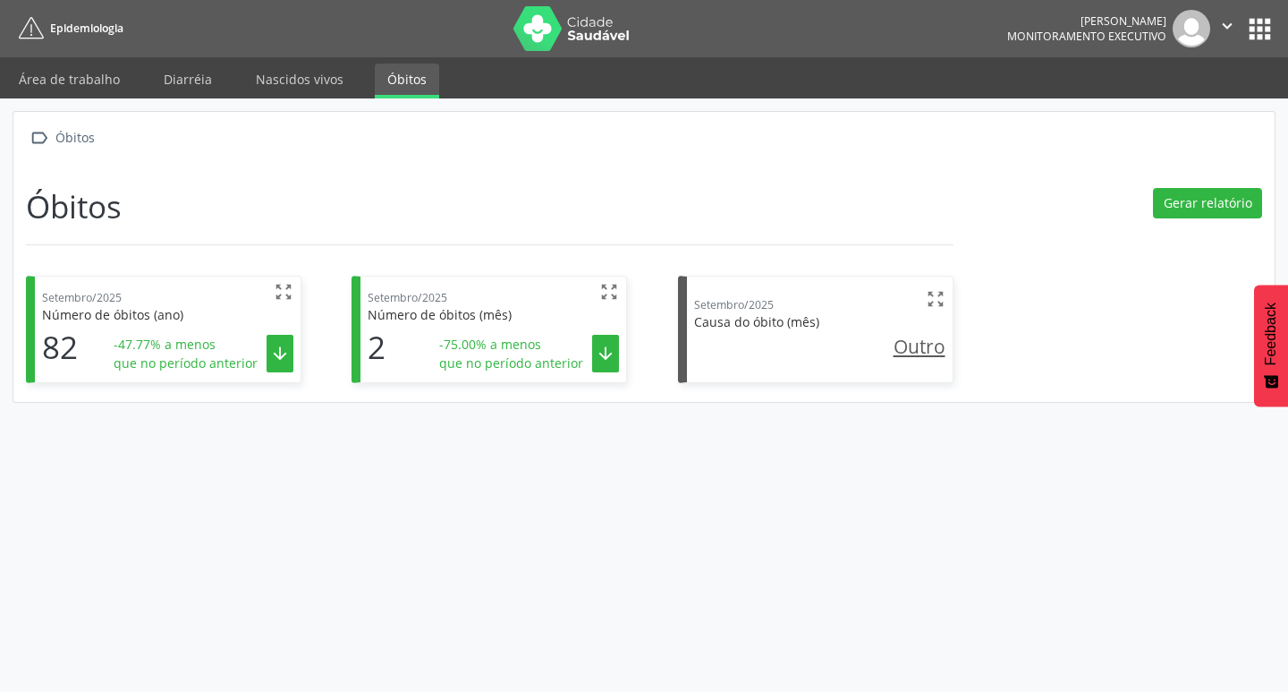 This screenshot has height=692, width=1288. I want to click on div: Setembro/2025  Número de óbitos (mês) 2 -75.00% a menos que no período anterior , so click(489, 329).